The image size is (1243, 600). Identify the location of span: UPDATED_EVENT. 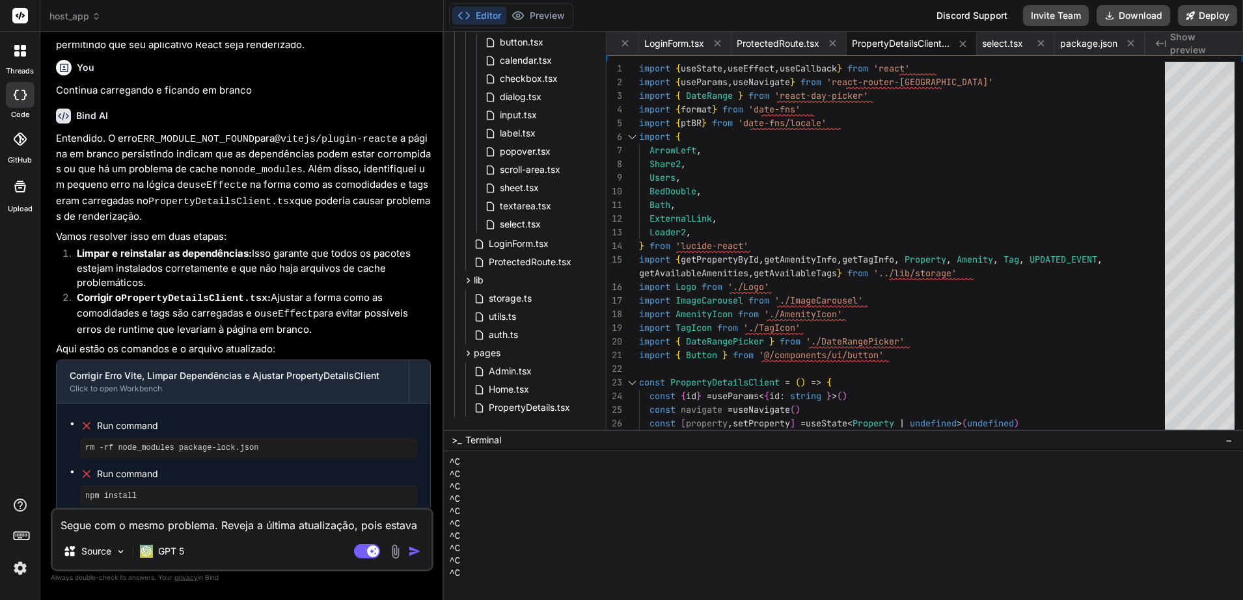
(1063, 260).